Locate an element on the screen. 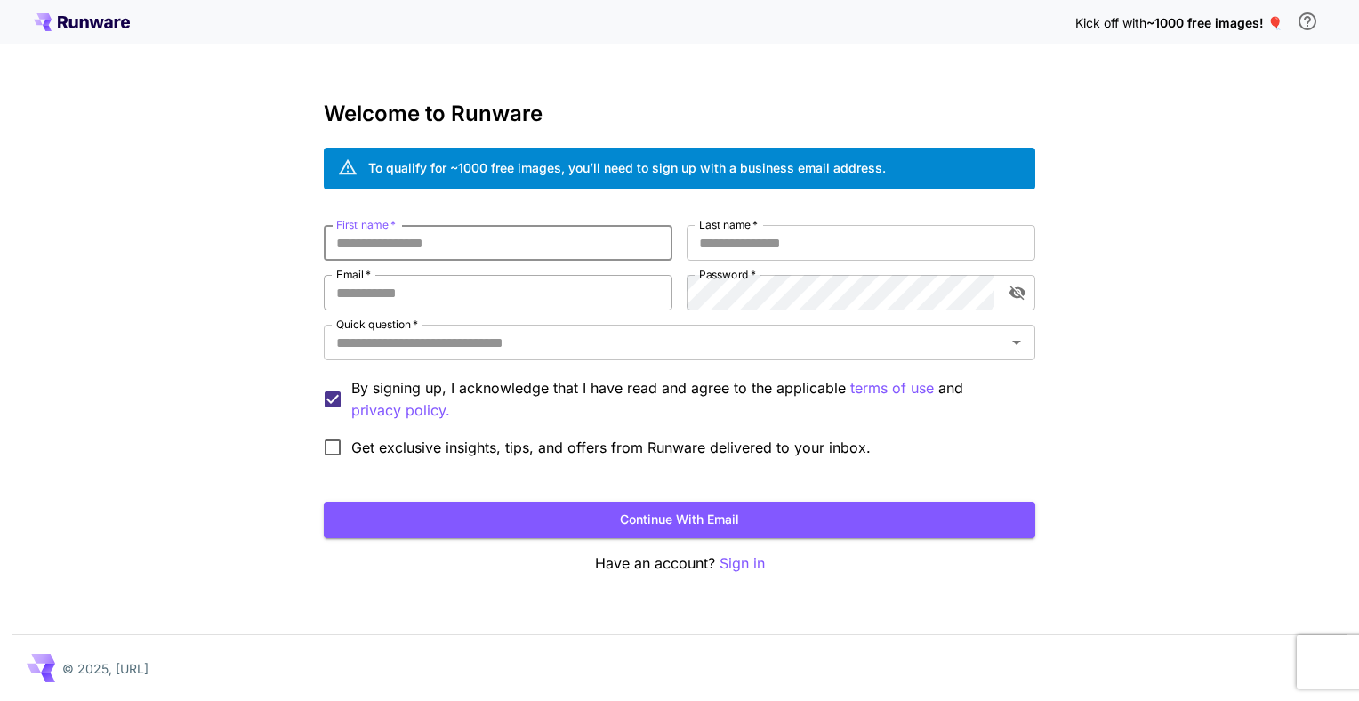 The image size is (1359, 701). label: Quick question is located at coordinates (377, 324).